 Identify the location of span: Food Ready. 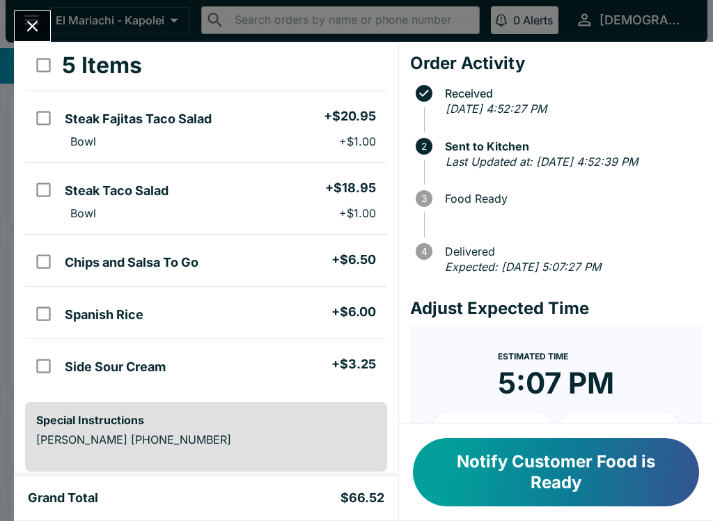
(569, 198).